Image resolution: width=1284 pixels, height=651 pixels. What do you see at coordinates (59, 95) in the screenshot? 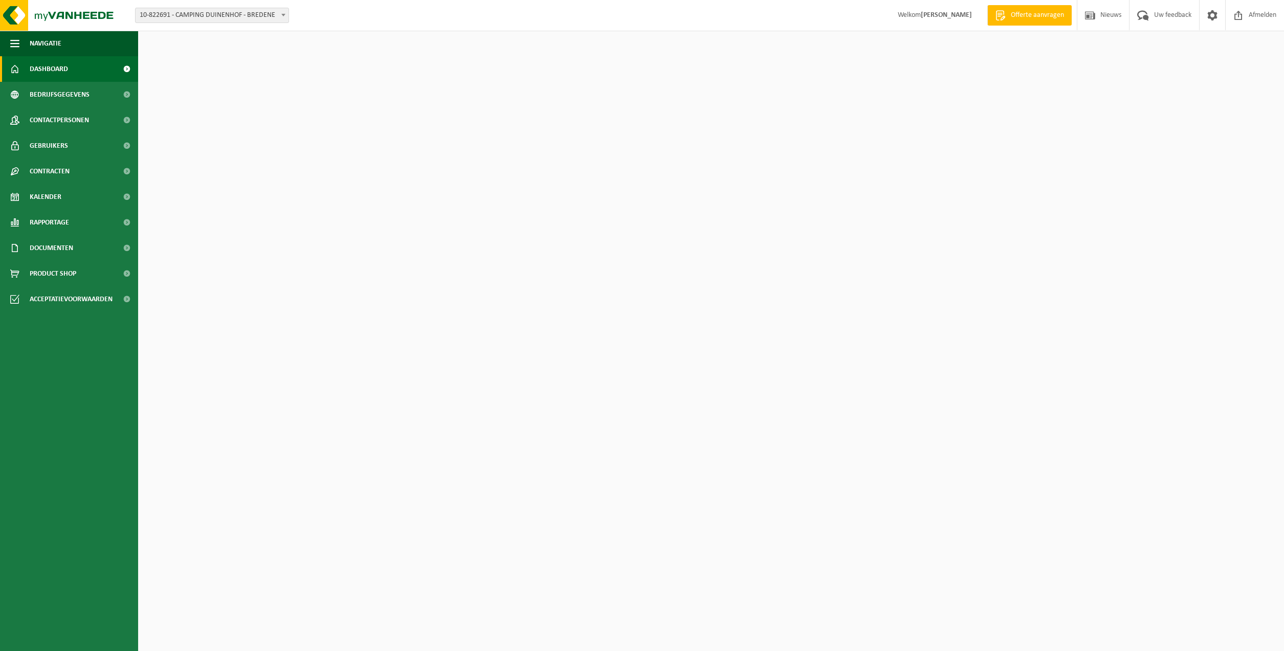
I see `span: Bedrijfsgegevens` at bounding box center [59, 95].